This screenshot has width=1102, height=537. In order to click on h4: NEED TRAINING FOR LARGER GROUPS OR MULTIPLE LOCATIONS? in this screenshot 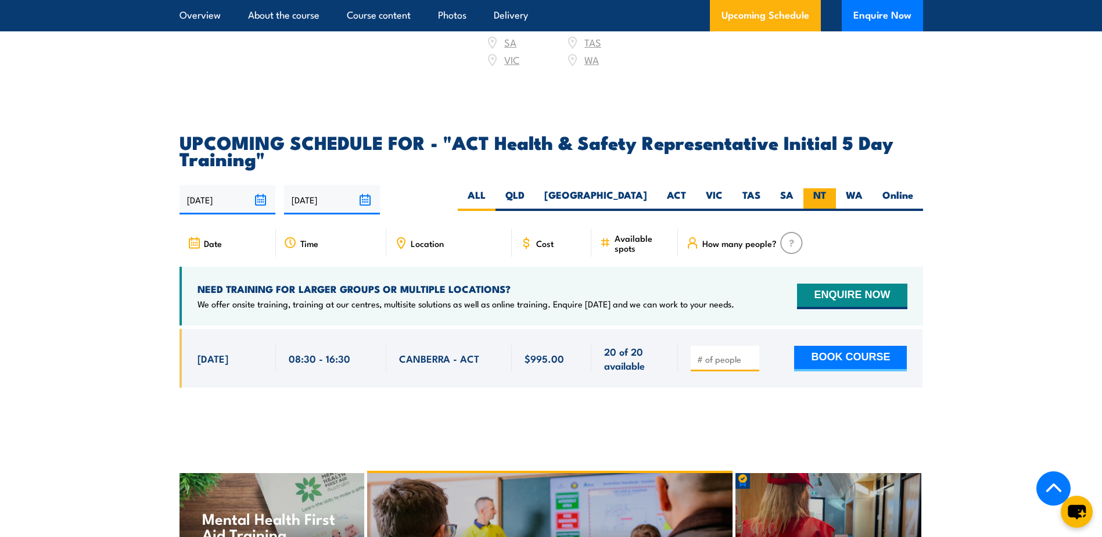, I will do `click(466, 289)`.